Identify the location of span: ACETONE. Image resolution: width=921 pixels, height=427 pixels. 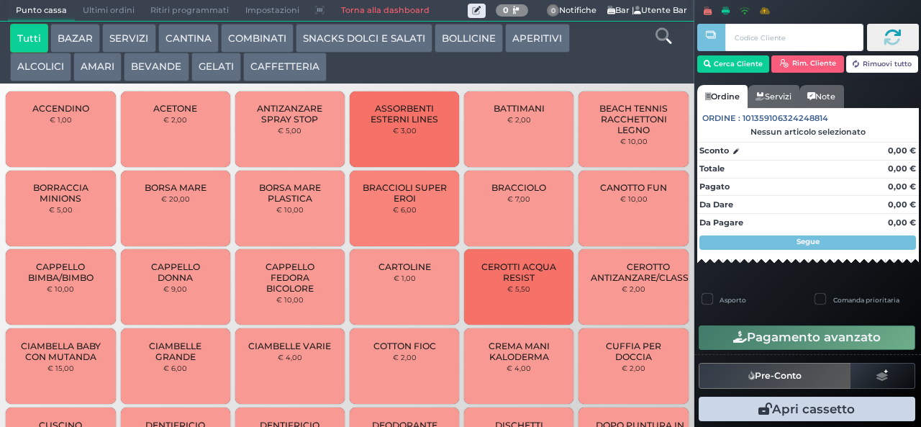
(175, 108).